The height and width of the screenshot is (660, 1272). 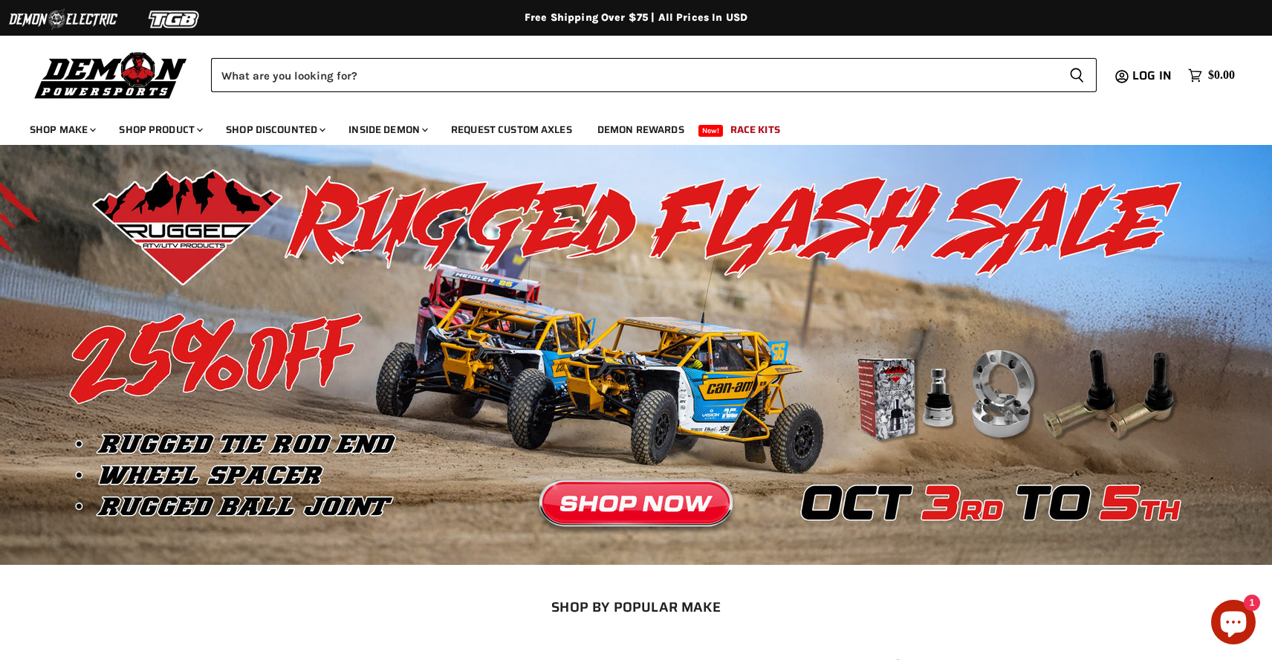 What do you see at coordinates (640, 129) in the screenshot?
I see `a: Demon Rewards` at bounding box center [640, 129].